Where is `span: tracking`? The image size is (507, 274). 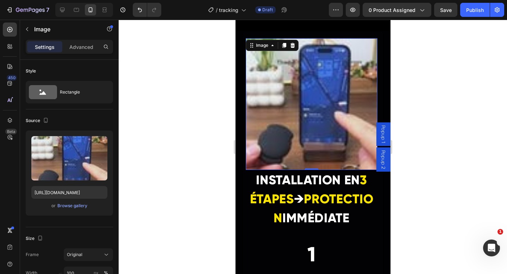
span: tracking is located at coordinates (229, 10).